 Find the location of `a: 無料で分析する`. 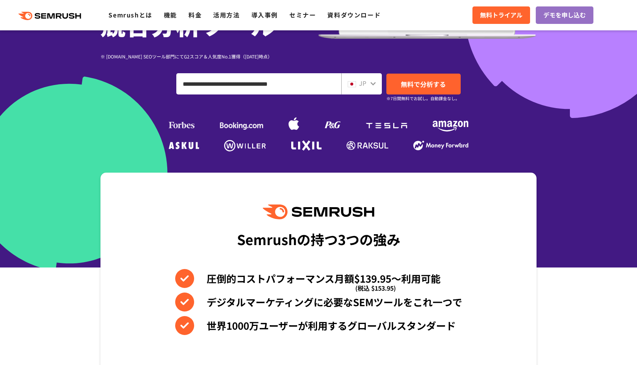

a: 無料で分析する is located at coordinates (424, 84).